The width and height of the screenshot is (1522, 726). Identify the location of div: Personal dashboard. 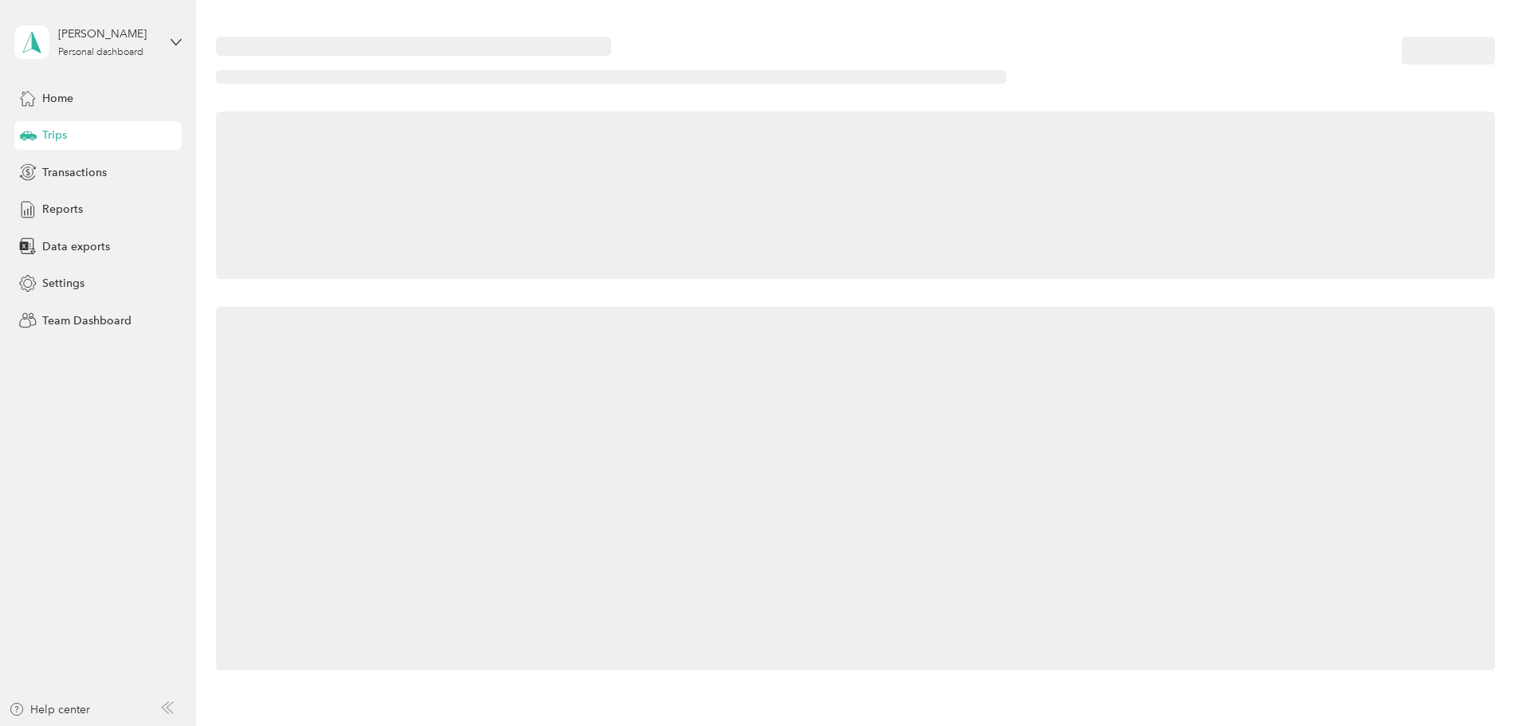
(100, 53).